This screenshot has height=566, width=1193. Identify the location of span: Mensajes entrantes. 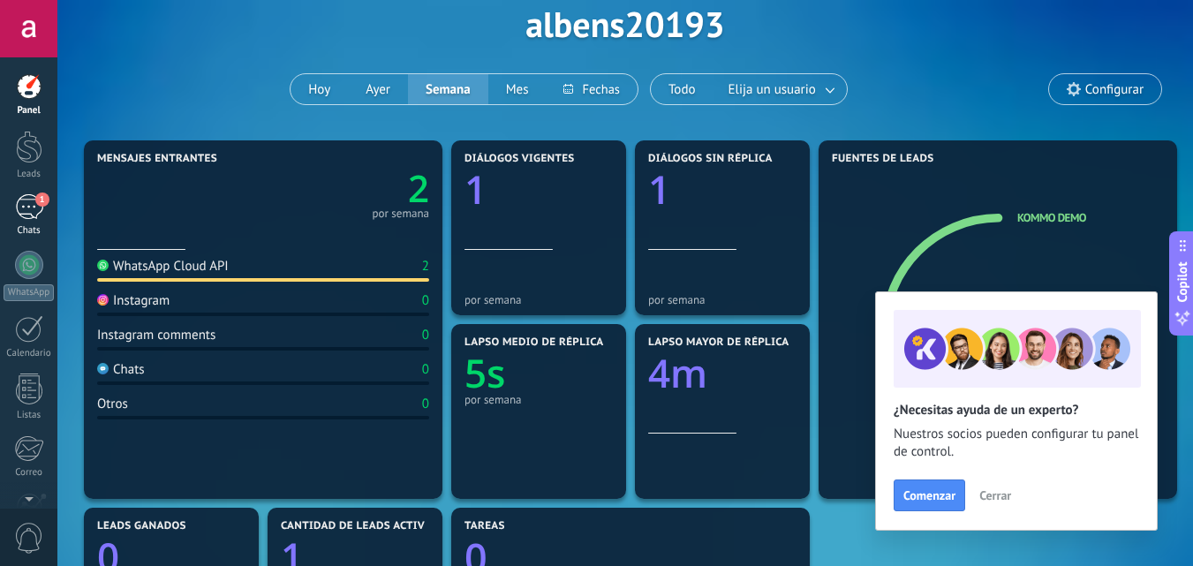
(157, 159).